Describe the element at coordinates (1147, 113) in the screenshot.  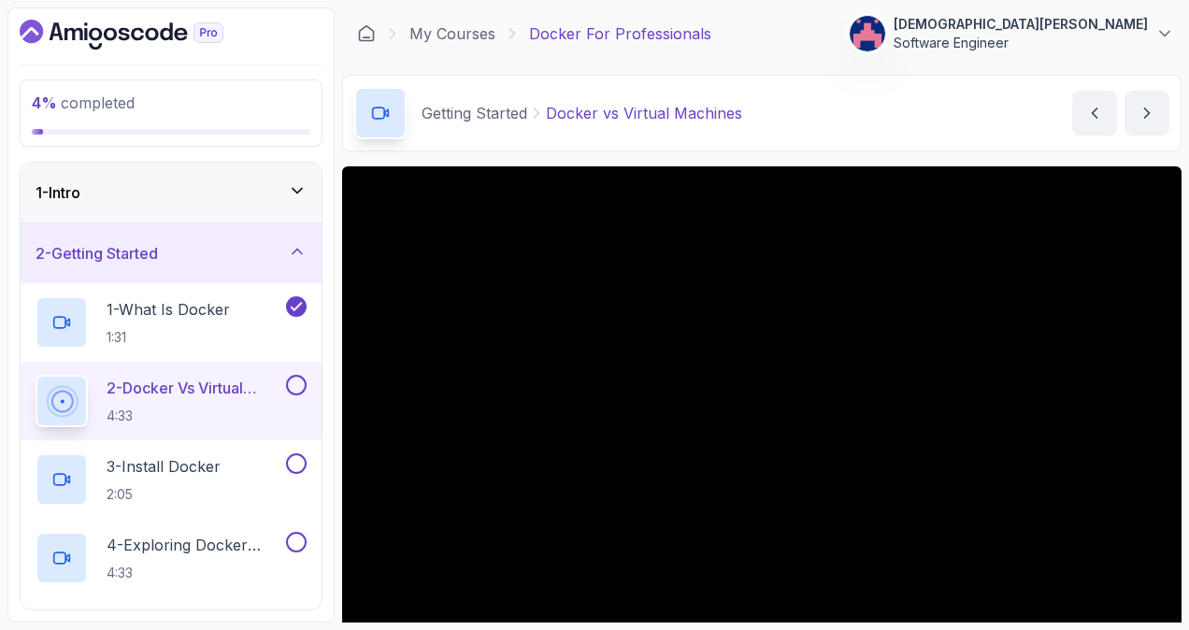
I see `button: next content` at that location.